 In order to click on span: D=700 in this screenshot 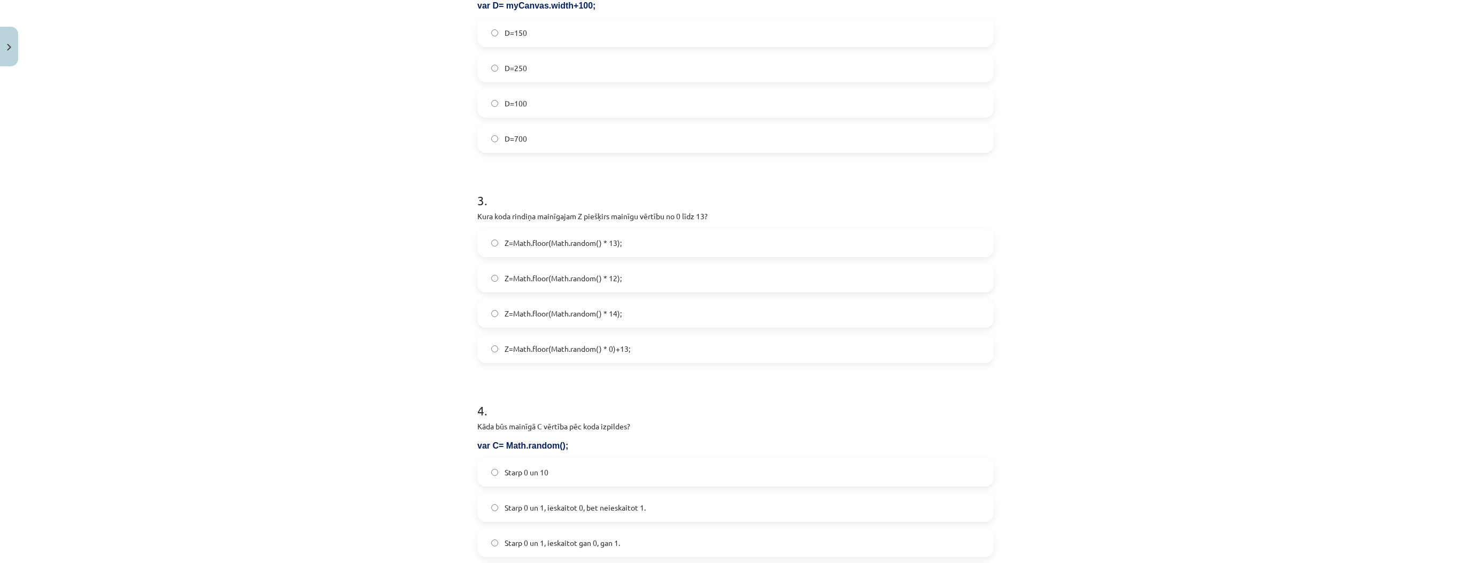, I will do `click(516, 138)`.